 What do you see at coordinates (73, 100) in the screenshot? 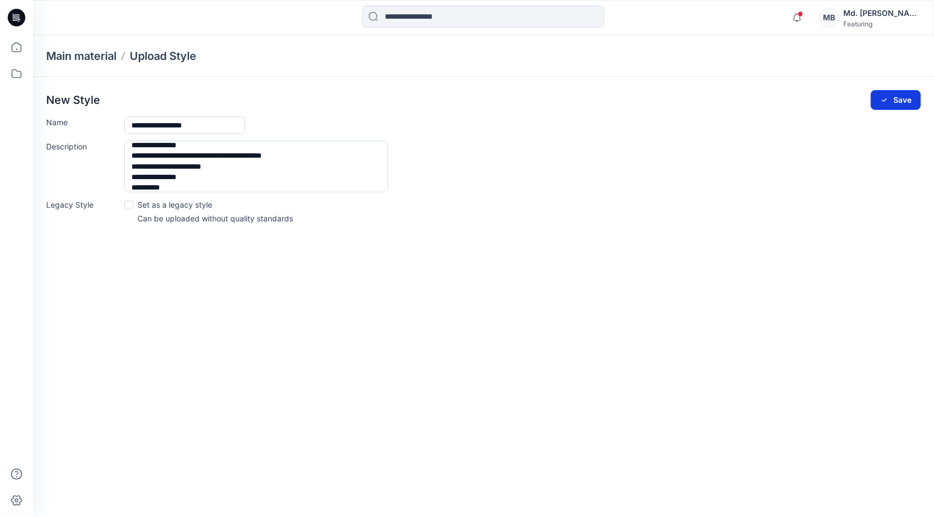
I see `p: New Style` at bounding box center [73, 100].